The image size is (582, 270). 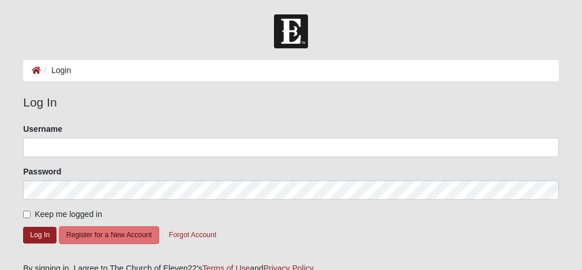 I want to click on label: Username, so click(x=43, y=129).